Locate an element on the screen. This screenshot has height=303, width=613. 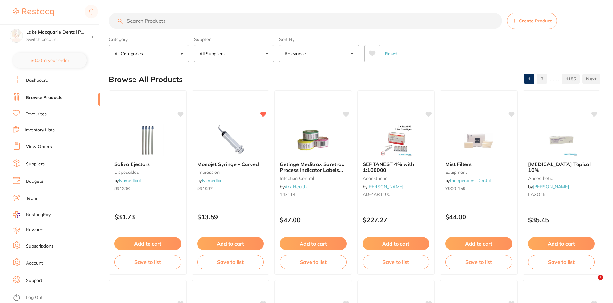
a: Team is located at coordinates (31, 198).